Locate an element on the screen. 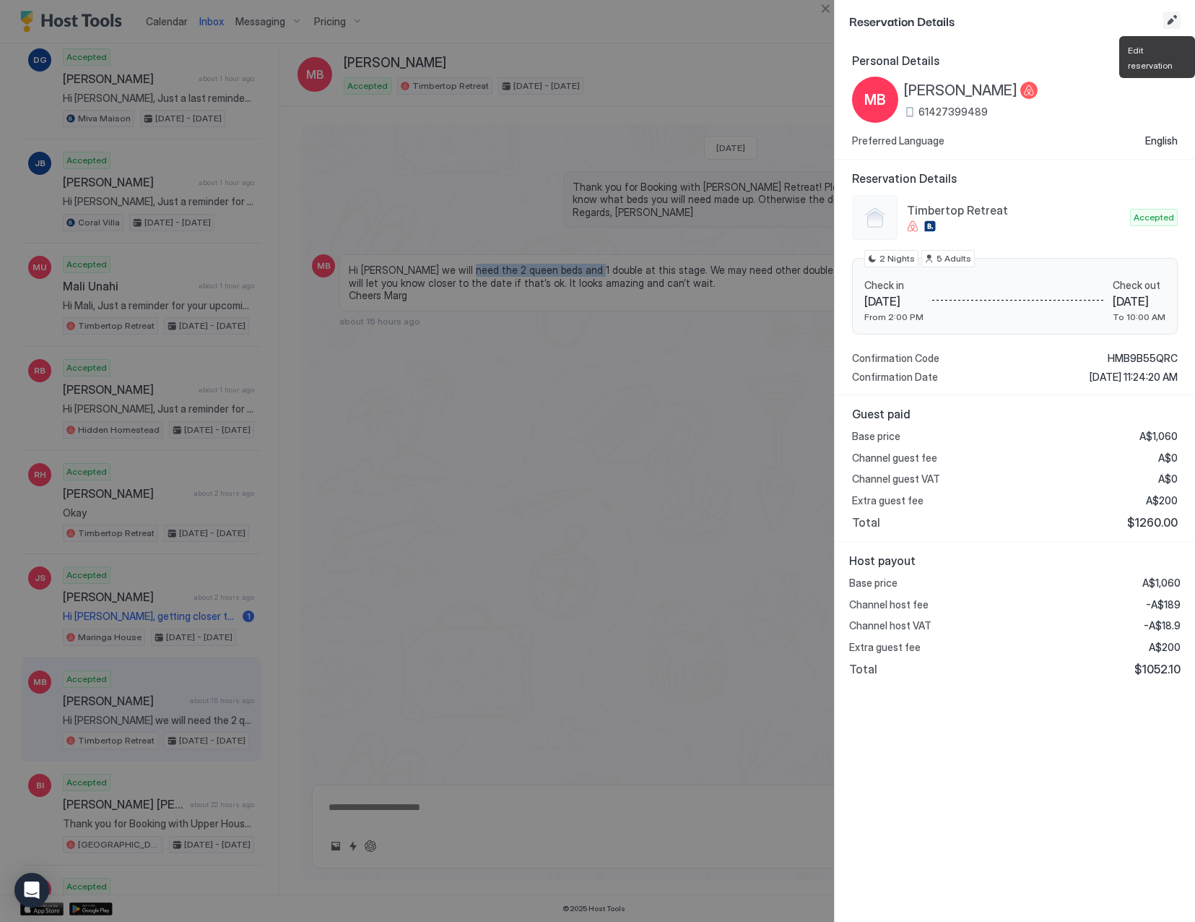 Image resolution: width=1195 pixels, height=922 pixels. span: To 10:00 AM is located at coordinates (1139, 316).